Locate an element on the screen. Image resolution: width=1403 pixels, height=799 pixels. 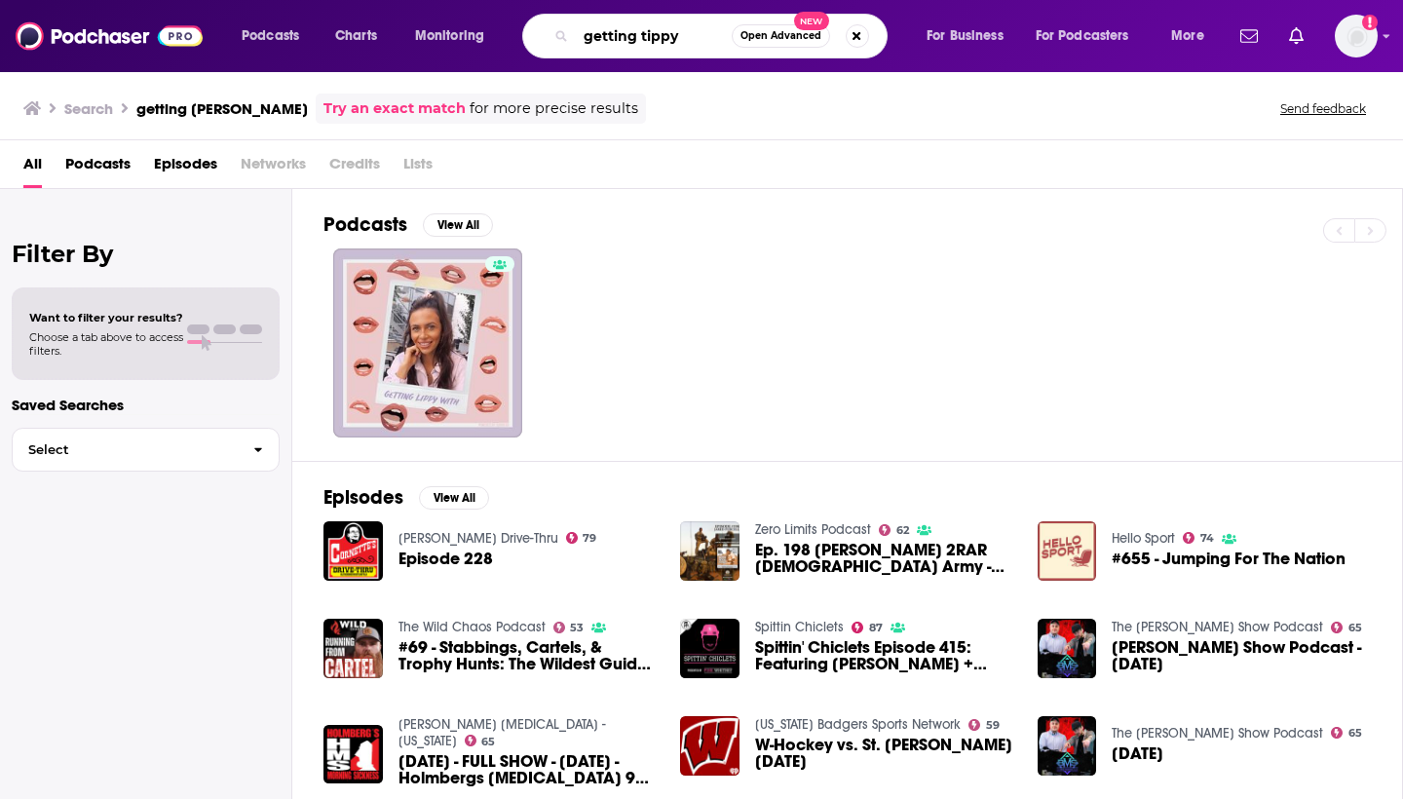
a: Wisconsin Badgers Sports Network is located at coordinates (858, 724).